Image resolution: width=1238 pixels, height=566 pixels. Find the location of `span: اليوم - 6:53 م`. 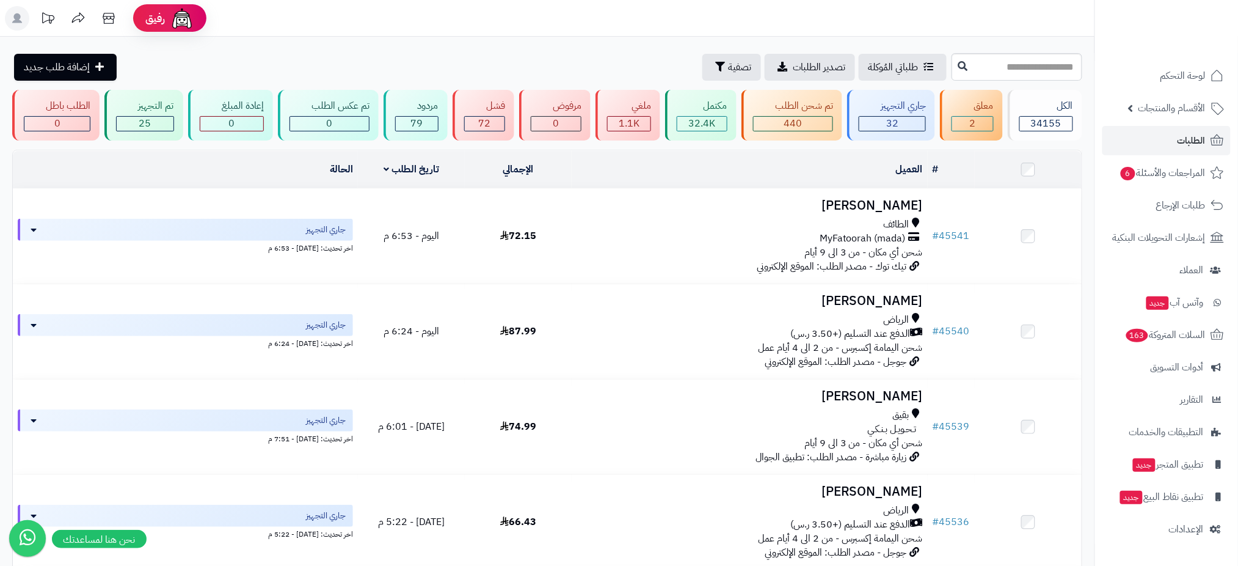

span: اليوم - 6:53 م is located at coordinates (411, 236).